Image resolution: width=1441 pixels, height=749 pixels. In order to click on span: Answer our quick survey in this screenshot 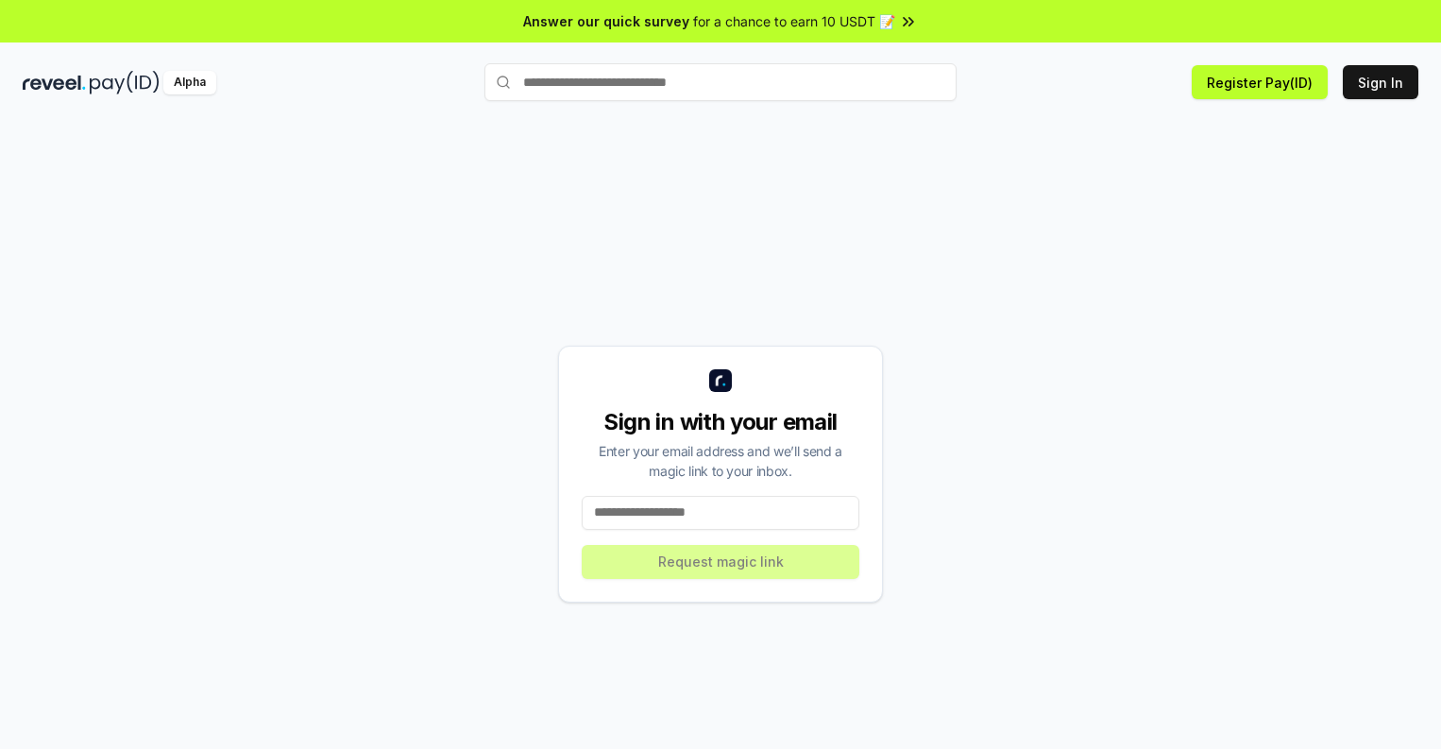, I will do `click(606, 21)`.